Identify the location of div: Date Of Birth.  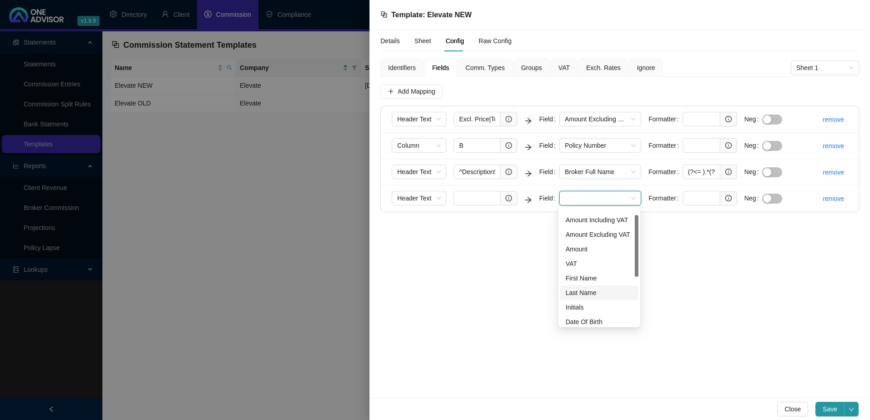
(599, 322).